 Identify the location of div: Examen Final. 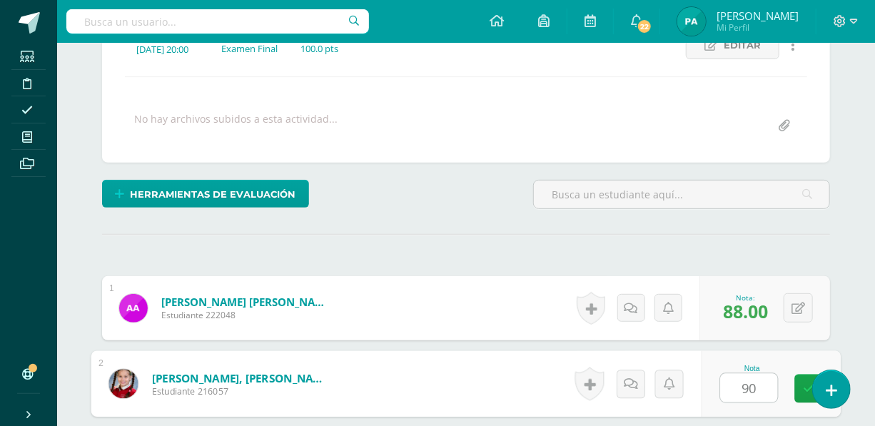
(249, 49).